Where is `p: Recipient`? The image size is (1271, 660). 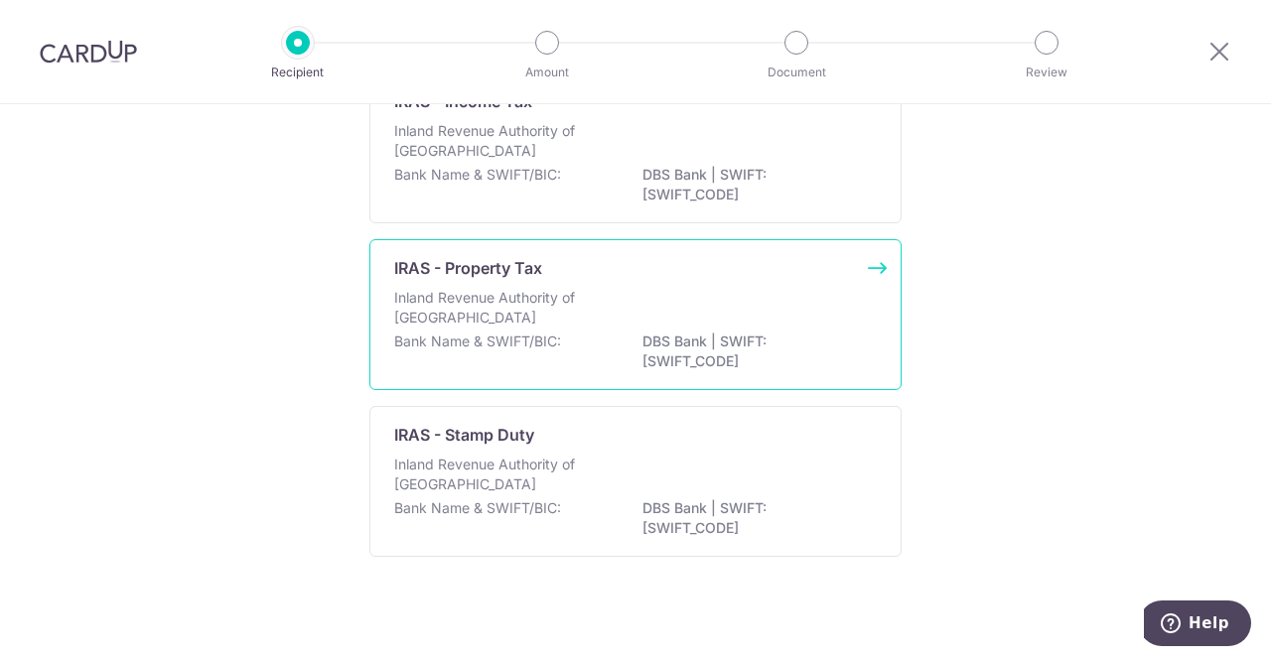
p: Recipient is located at coordinates (298, 72).